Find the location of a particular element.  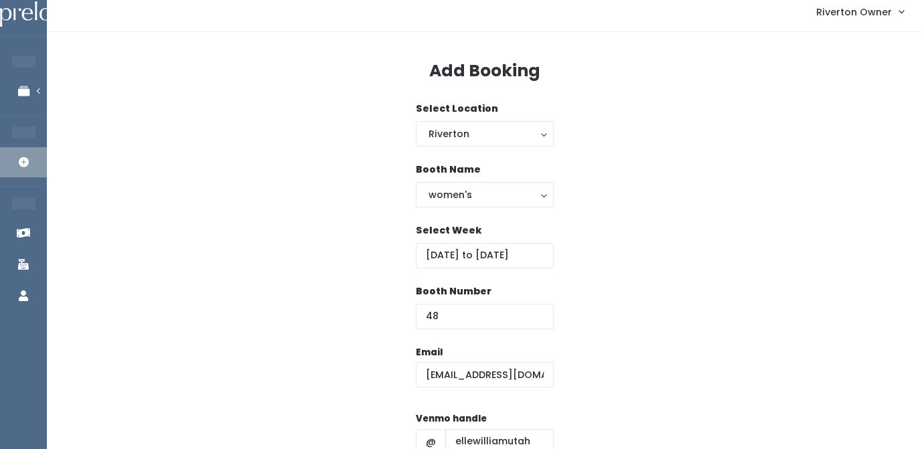

button: women's is located at coordinates (485, 195).